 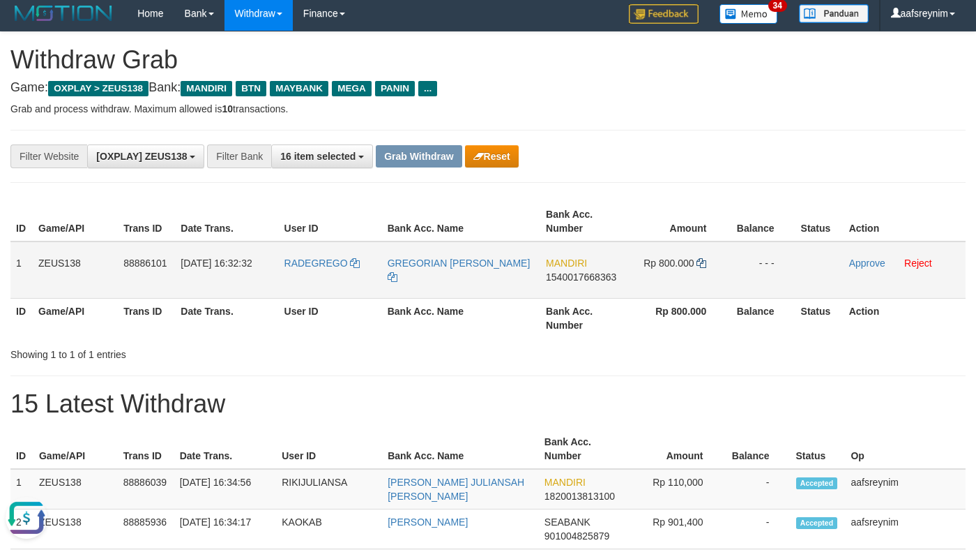 What do you see at coordinates (488, 88) in the screenshot?
I see `h4: Game: Bank:` at bounding box center [488, 88].